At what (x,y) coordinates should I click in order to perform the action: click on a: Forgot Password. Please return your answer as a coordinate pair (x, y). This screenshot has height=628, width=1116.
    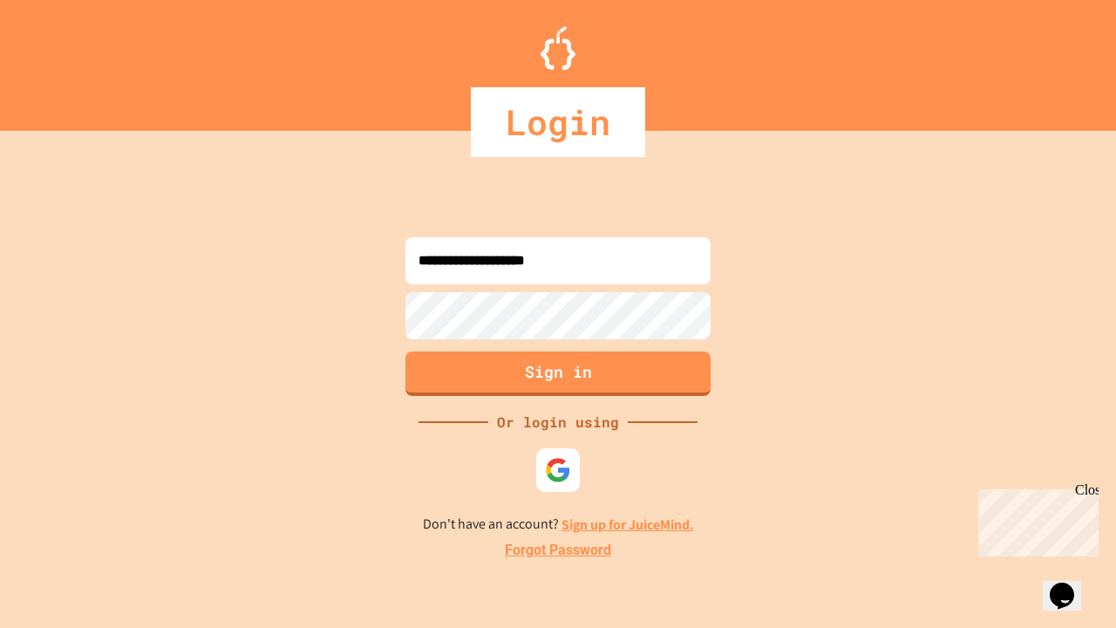
    Looking at the image, I should click on (558, 550).